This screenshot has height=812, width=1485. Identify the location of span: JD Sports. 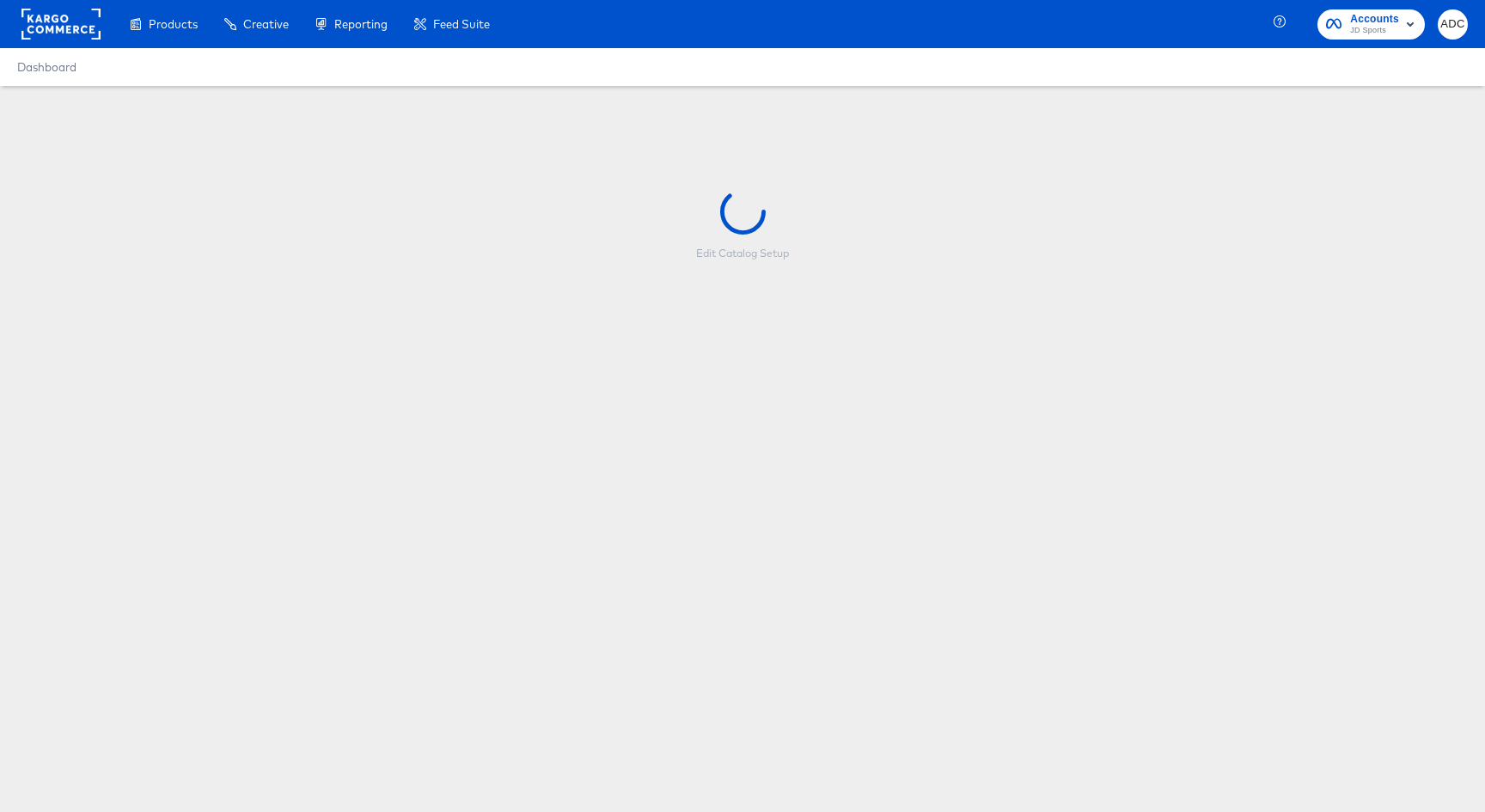
(1374, 31).